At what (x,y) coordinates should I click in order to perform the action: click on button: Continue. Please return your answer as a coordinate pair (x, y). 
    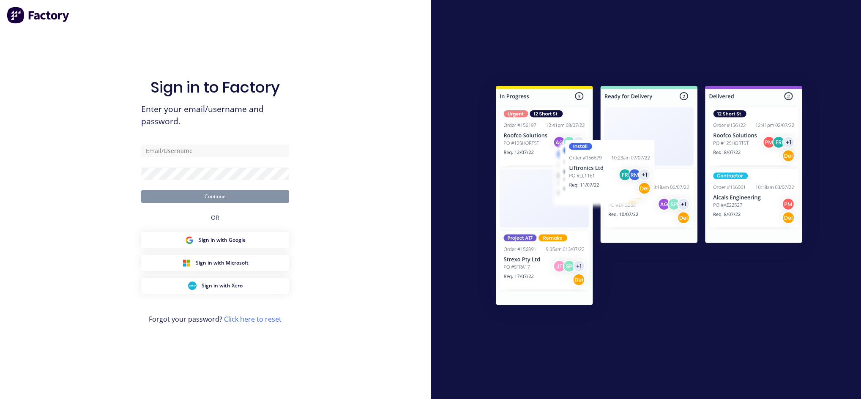
    Looking at the image, I should click on (215, 197).